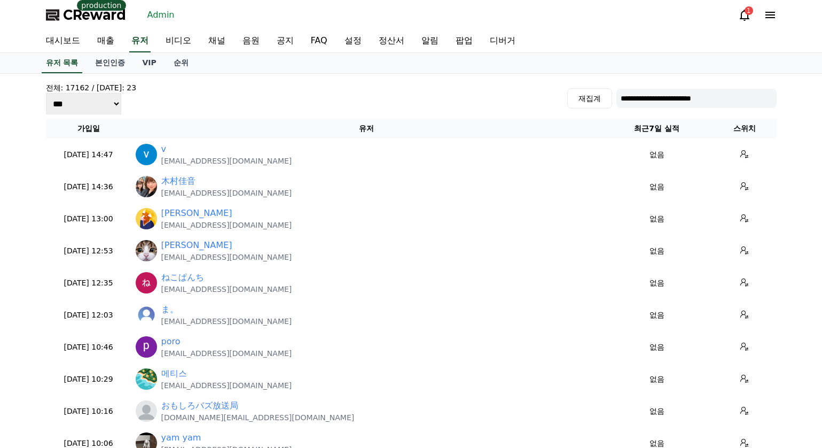  Describe the element at coordinates (392, 41) in the screenshot. I see `a: 정산서` at that location.